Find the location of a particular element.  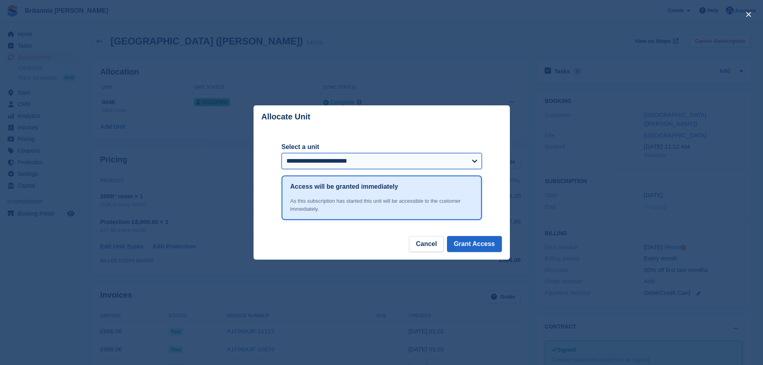

h1: Access will be granted immediately is located at coordinates (344, 187).